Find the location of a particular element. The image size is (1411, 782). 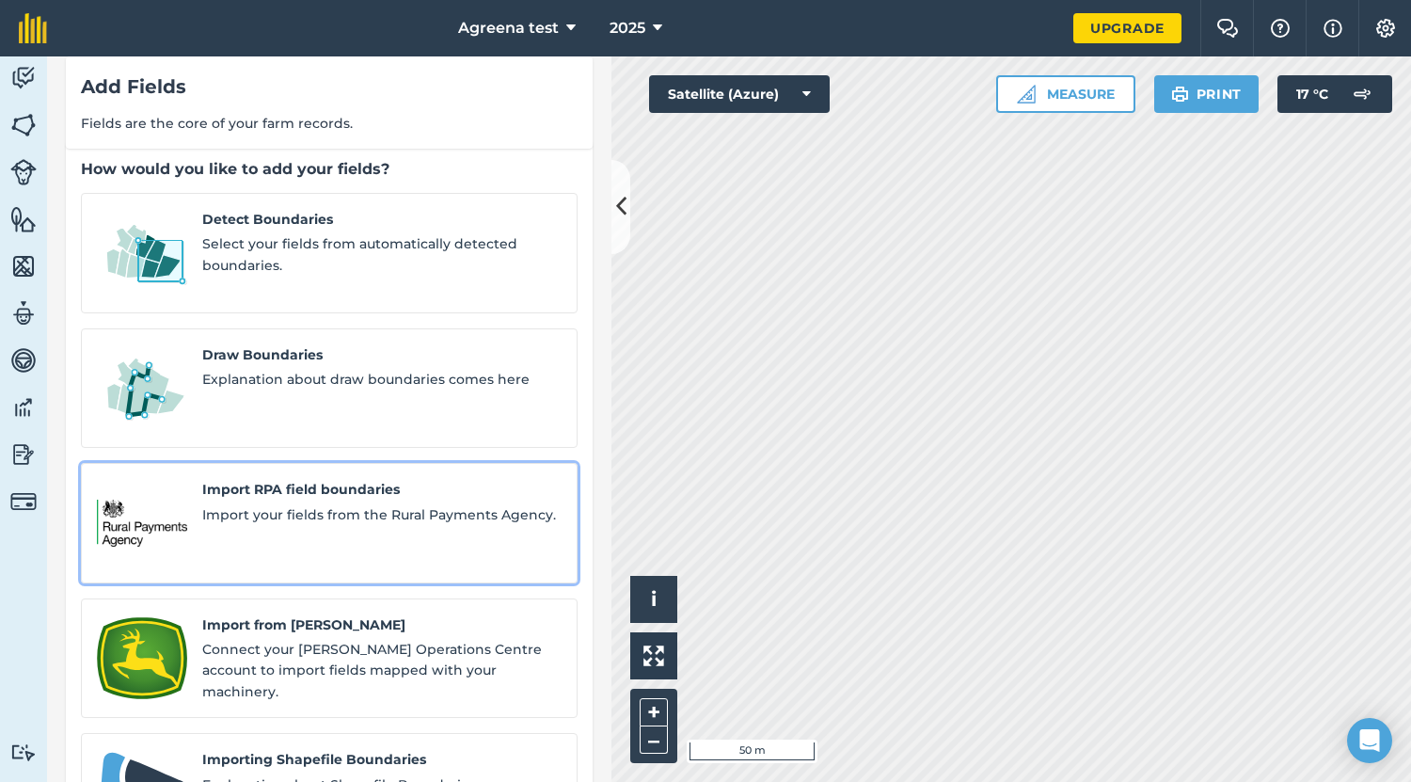

a: Draw BoundariesDraw BoundariesExplanation about draw boundaries comes here is located at coordinates (329, 389).